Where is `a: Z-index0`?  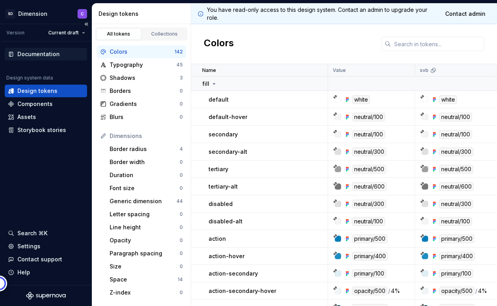 a: Z-index0 is located at coordinates (146, 293).